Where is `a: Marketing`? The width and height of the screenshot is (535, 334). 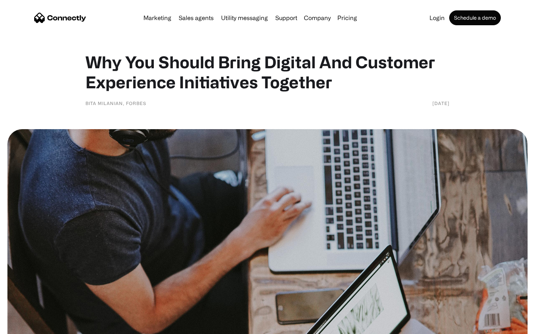
a: Marketing is located at coordinates (157, 18).